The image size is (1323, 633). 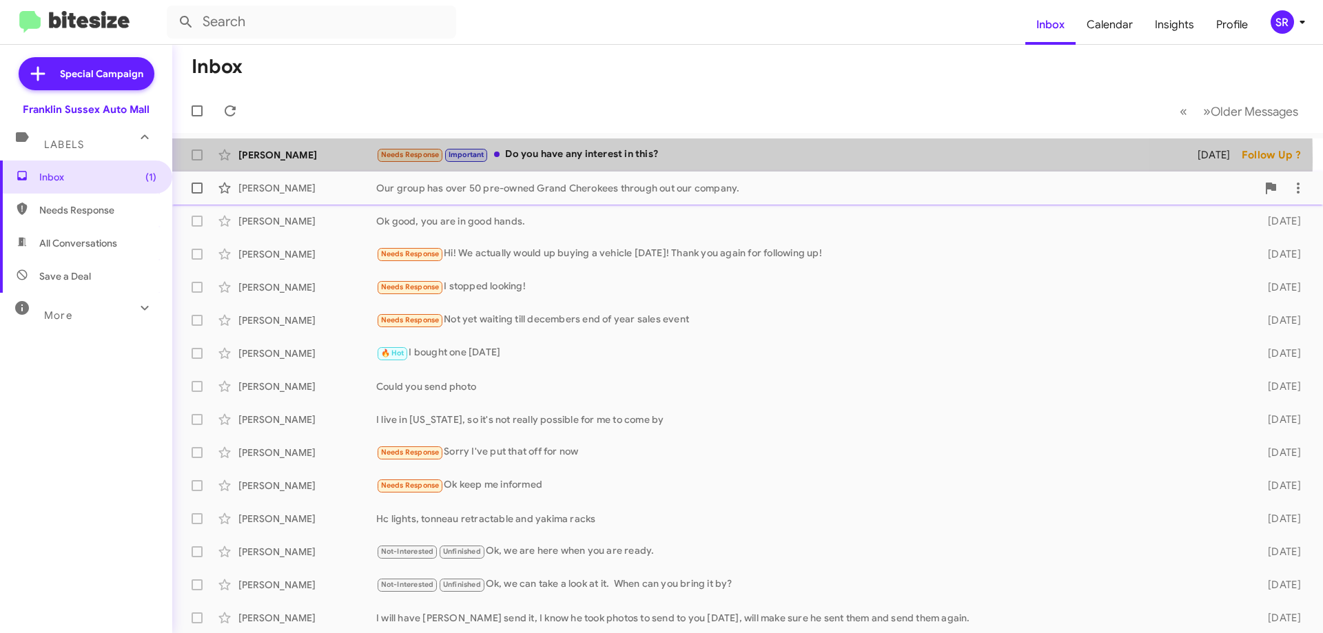 I want to click on span: Save a Deal, so click(x=65, y=276).